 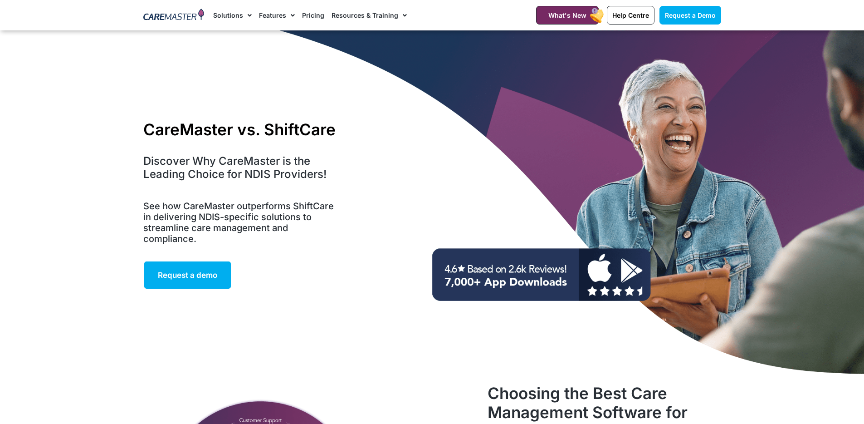 What do you see at coordinates (187, 275) in the screenshot?
I see `a: Request a demo` at bounding box center [187, 275].